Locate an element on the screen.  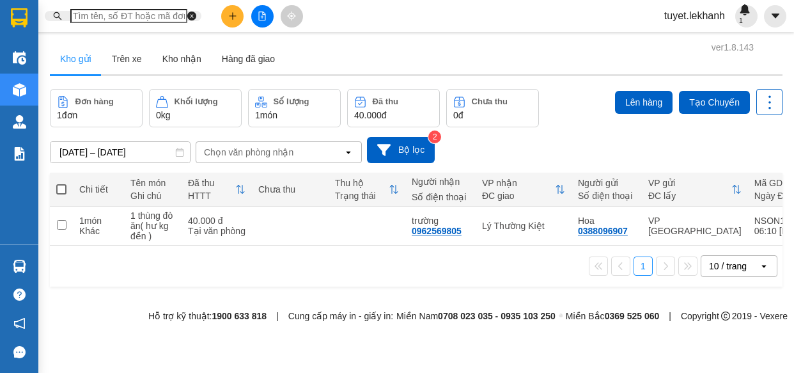
div: Đơn hàng is located at coordinates (95, 102).